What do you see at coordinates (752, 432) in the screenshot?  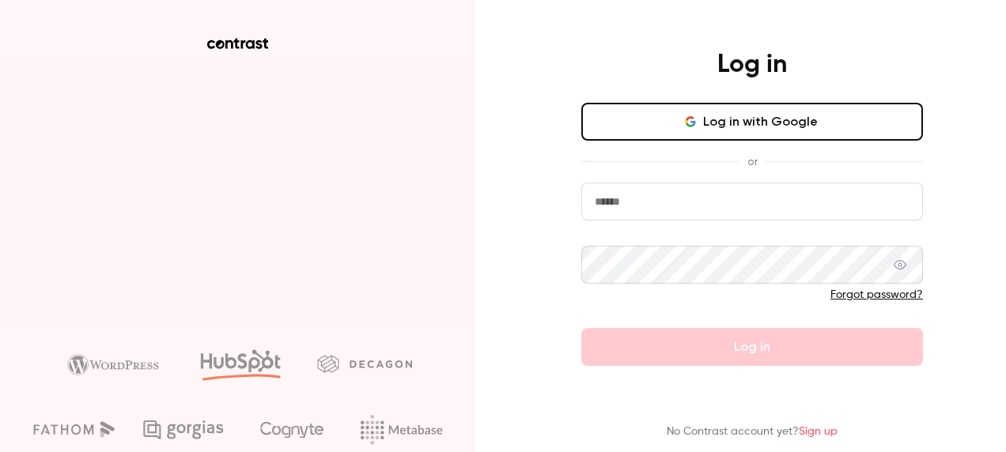 I see `p: No Contrast account yet?` at bounding box center [752, 432].